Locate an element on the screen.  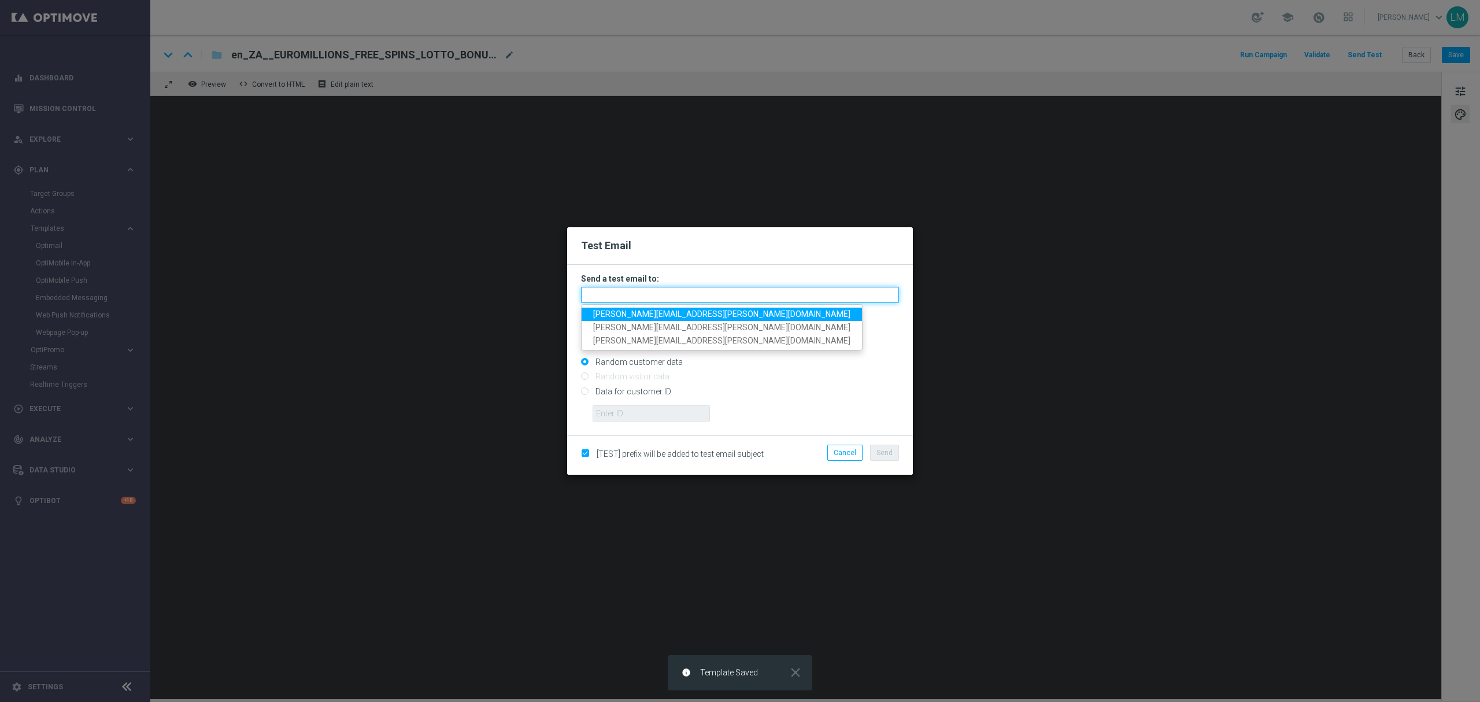
label: Random customer data is located at coordinates (638, 362).